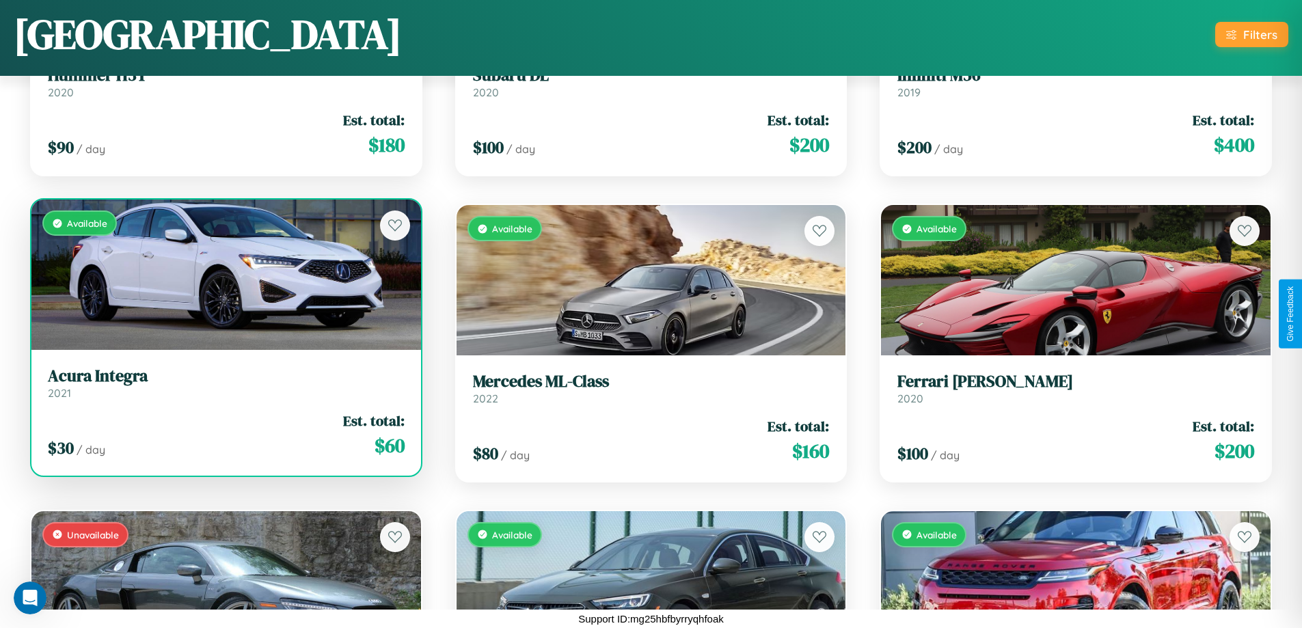 The height and width of the screenshot is (628, 1302). Describe the element at coordinates (59, 393) in the screenshot. I see `span: 2021` at that location.